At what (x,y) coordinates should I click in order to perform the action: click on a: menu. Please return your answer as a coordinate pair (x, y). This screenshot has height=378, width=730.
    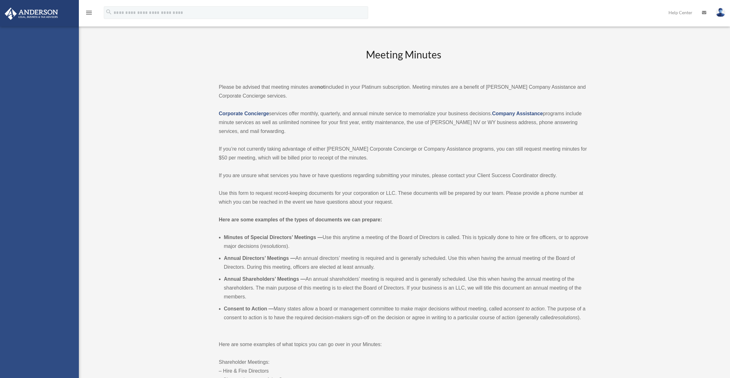
    Looking at the image, I should click on (89, 14).